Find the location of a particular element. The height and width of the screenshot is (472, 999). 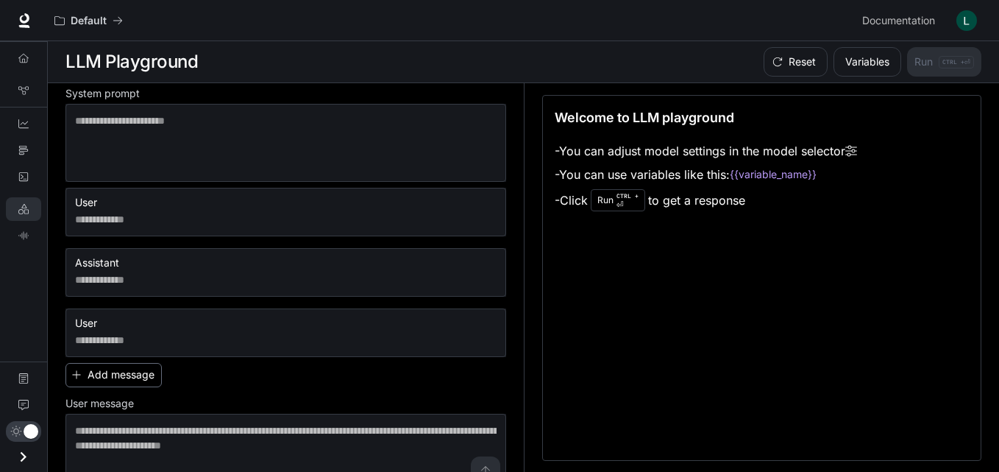

a: Overview is located at coordinates (24, 58).